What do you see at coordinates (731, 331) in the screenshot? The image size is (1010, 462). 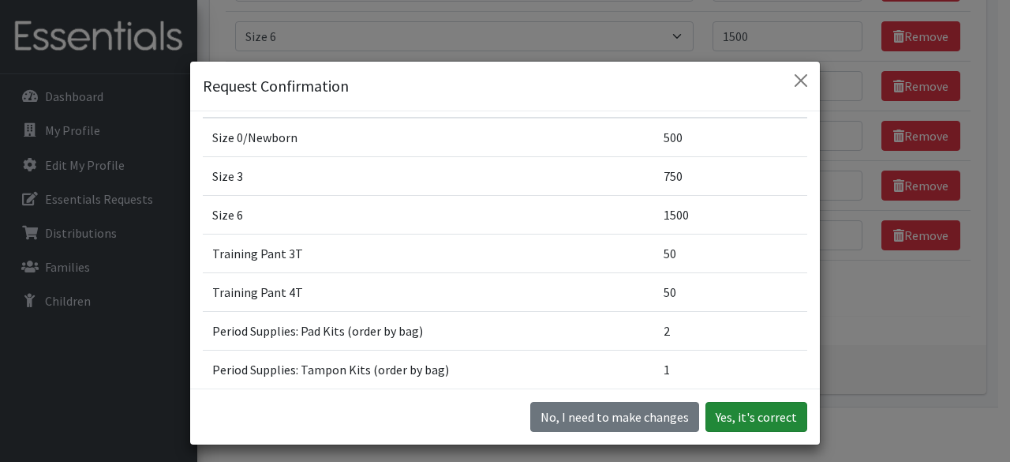 I see `td: 2` at bounding box center [731, 331].